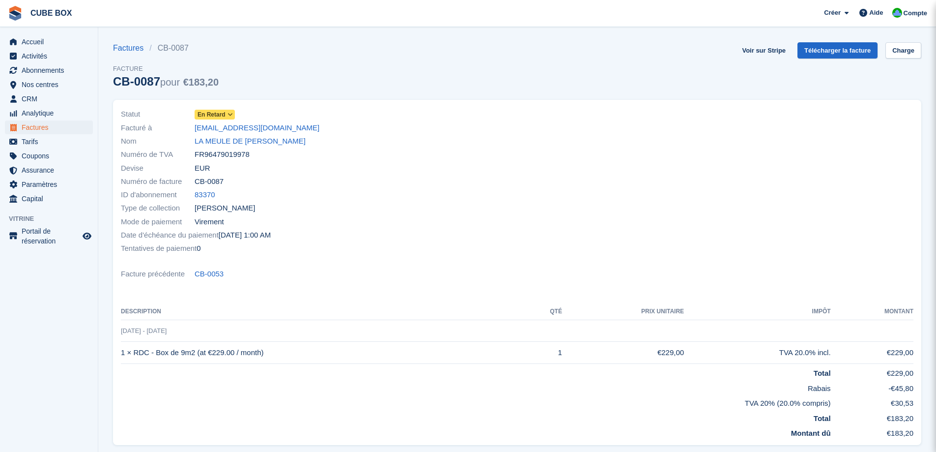  I want to click on span: Aide, so click(876, 13).